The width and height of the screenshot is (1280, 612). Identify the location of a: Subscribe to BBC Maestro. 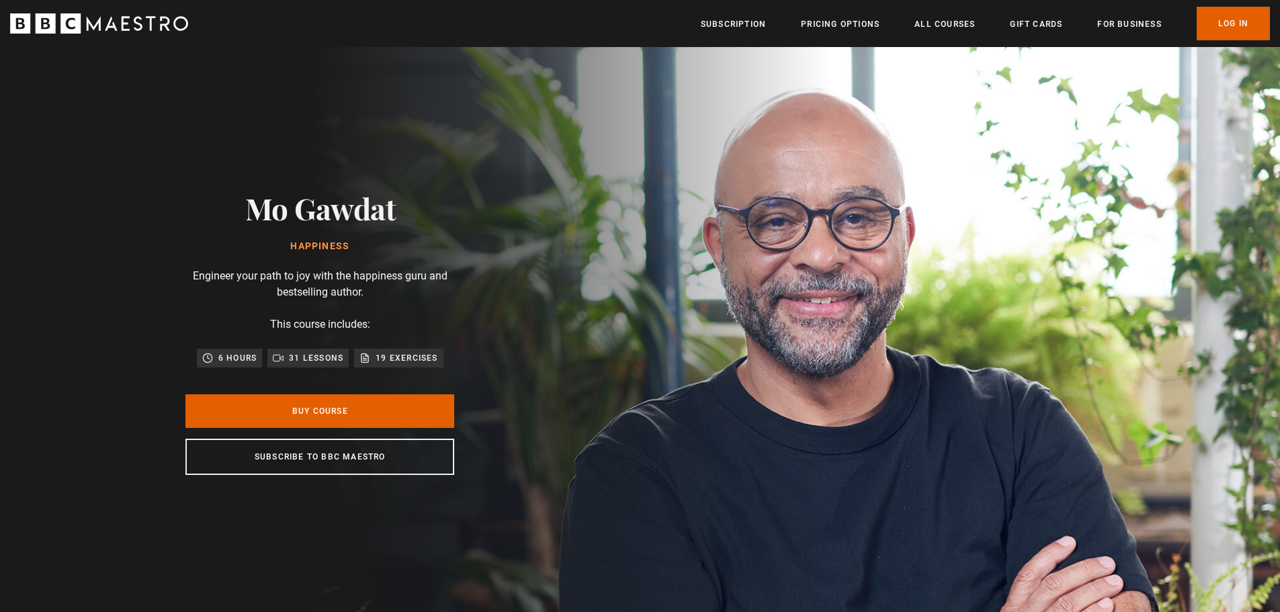
(320, 457).